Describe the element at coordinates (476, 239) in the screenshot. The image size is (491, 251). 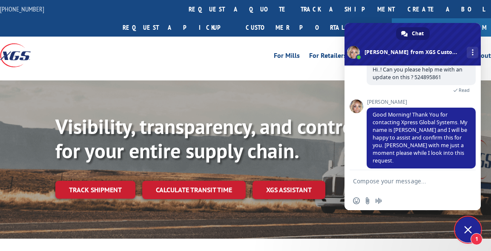
I see `span: 1` at that location.